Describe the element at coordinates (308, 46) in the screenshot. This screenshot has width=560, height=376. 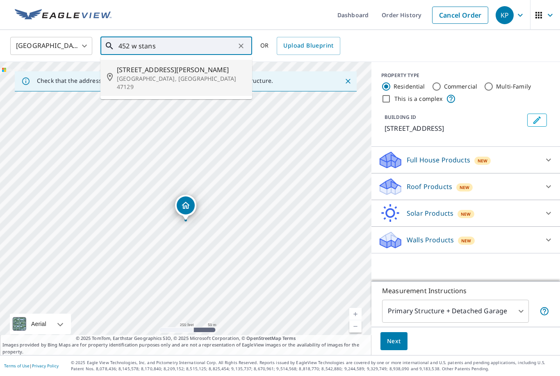
I see `a: Upload Blueprint` at that location.